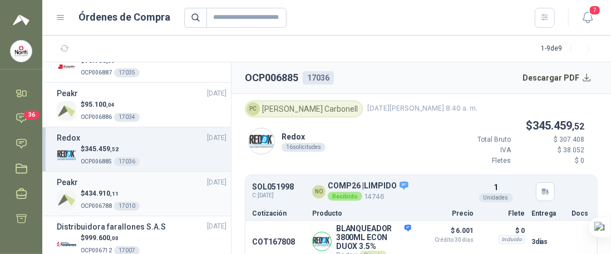 This screenshot has height=254, width=611. What do you see at coordinates (368, 186) in the screenshot?
I see `p: COMP26 | LIMPIDO` at bounding box center [368, 186].